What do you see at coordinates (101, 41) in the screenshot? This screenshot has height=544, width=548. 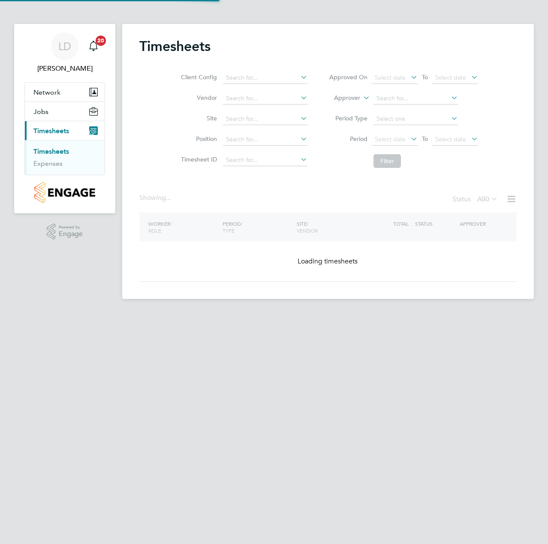 I see `span: 20` at bounding box center [101, 41].